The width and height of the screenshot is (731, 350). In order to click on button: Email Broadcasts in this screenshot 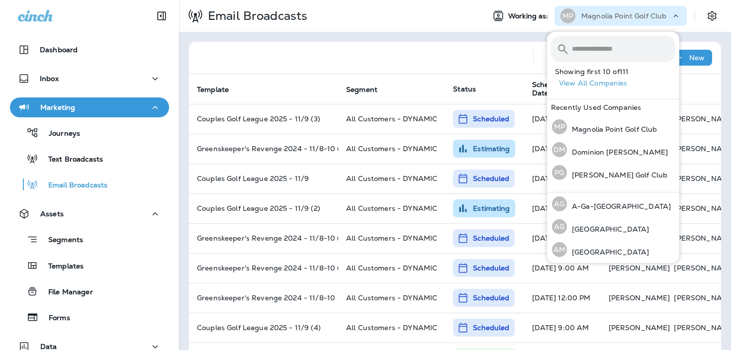, I will do `click(90, 185)`.